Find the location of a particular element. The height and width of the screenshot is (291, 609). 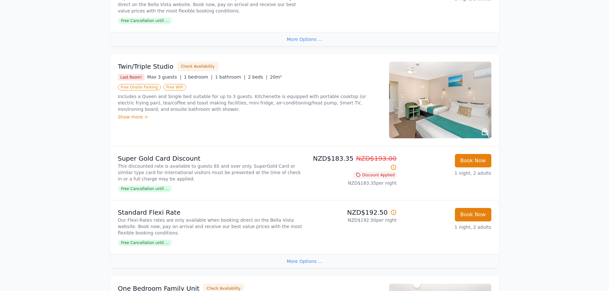

span: Discount Applied is located at coordinates (376, 175).